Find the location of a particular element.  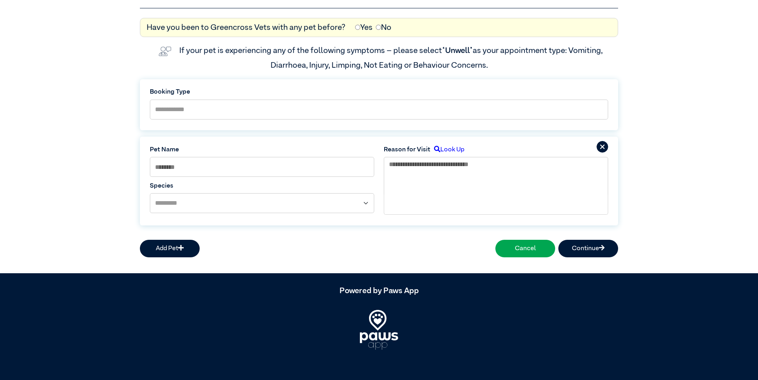

button: Add Pet is located at coordinates (170, 249).